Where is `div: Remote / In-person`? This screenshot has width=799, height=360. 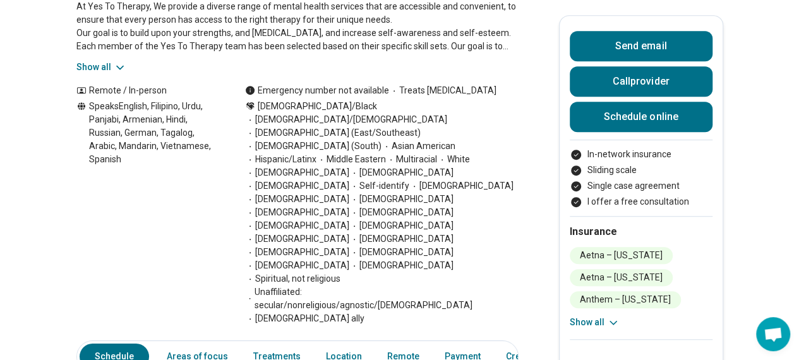
div: Remote / In-person is located at coordinates (148, 90).